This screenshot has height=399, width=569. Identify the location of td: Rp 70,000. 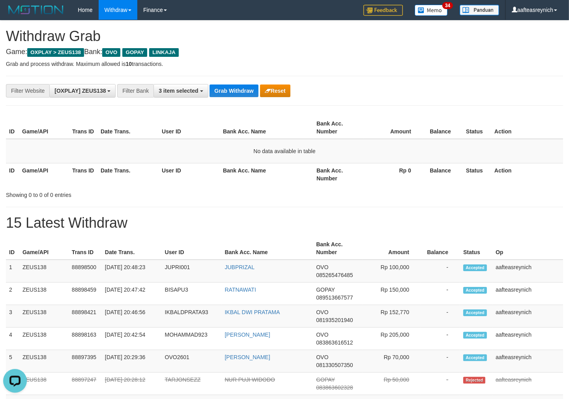
(392, 361).